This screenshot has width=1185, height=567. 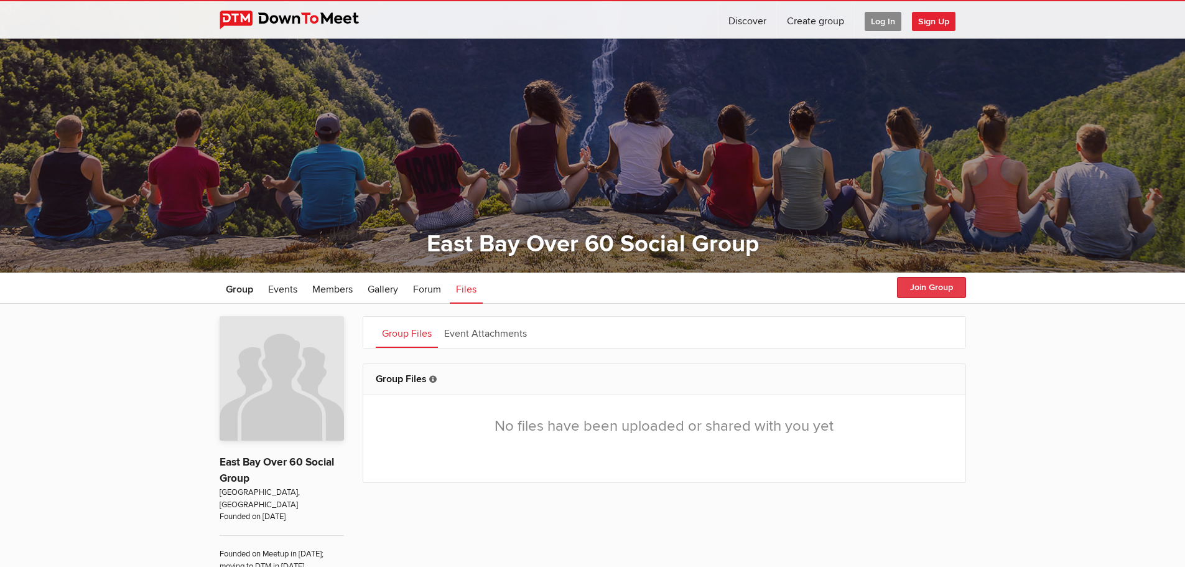 I want to click on a: Group, so click(x=240, y=288).